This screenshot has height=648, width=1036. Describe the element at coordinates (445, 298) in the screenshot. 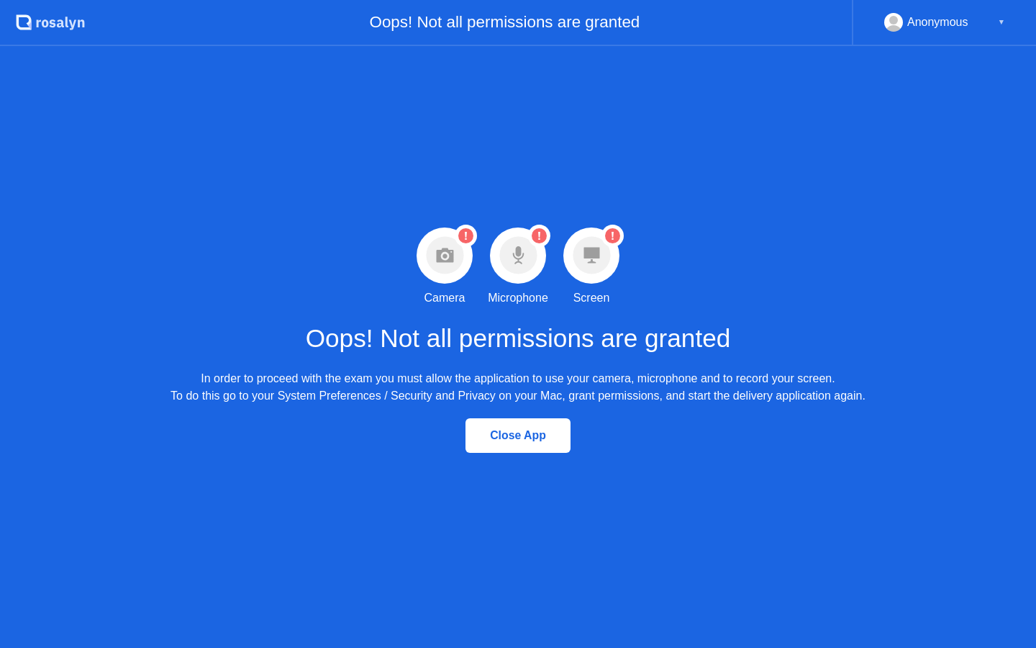

I see `div: Camera` at that location.